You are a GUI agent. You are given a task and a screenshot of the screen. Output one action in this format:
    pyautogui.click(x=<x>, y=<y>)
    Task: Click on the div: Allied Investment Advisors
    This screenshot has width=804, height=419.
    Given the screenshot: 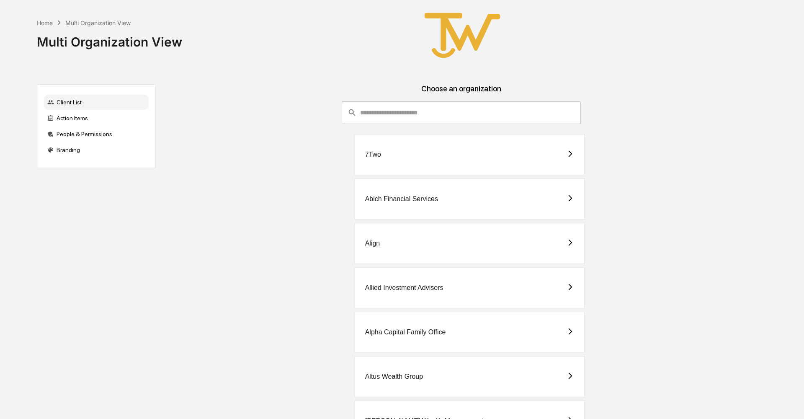 What is the action you would take?
    pyautogui.click(x=404, y=288)
    